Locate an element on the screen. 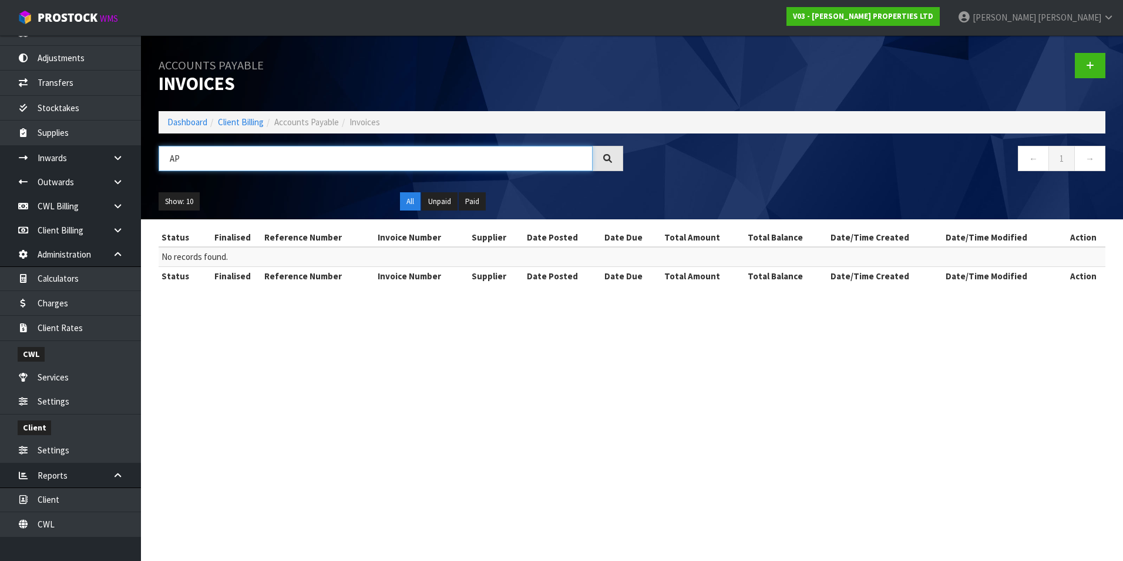 Image resolution: width=1123 pixels, height=561 pixels. input: Search invoices is located at coordinates (375, 158).